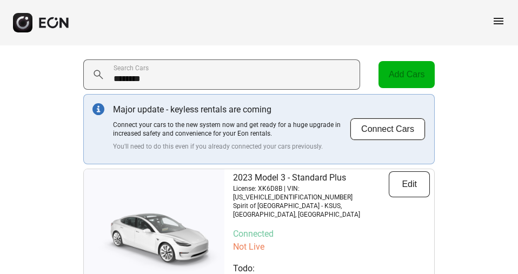 This screenshot has width=518, height=274. What do you see at coordinates (98, 109) in the screenshot?
I see `img: info` at bounding box center [98, 109].